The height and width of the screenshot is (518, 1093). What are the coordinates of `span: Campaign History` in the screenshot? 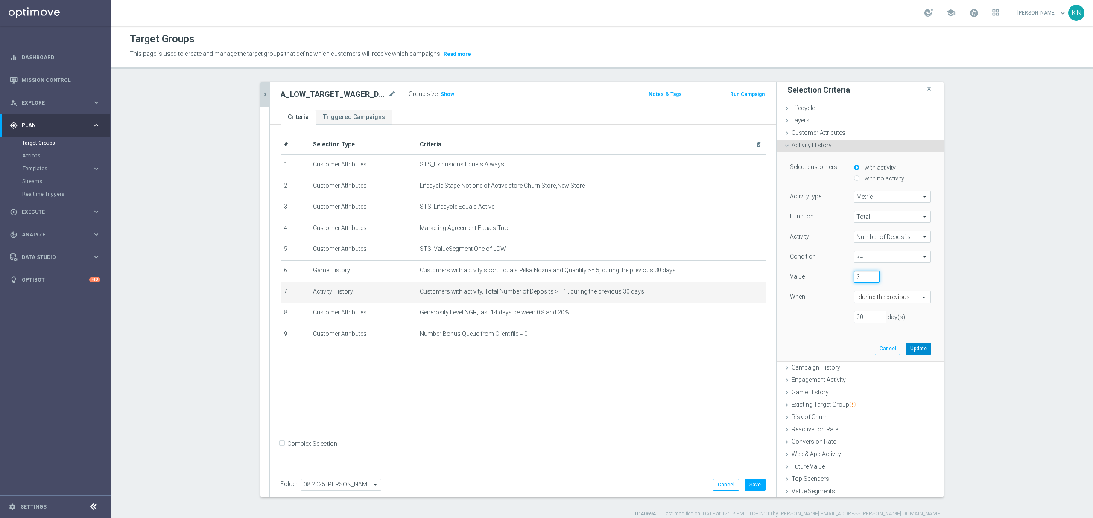 It's located at (816, 368).